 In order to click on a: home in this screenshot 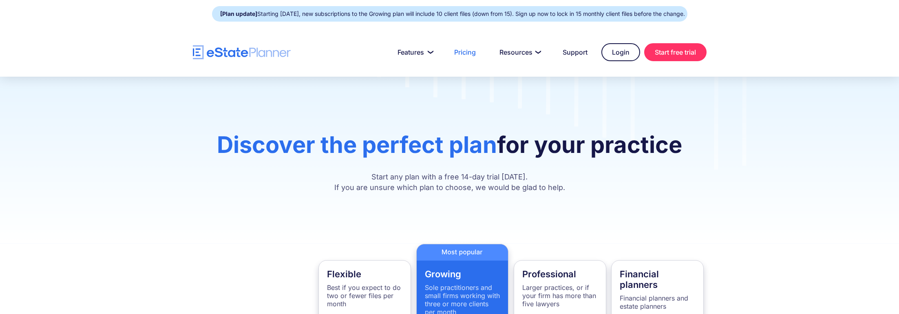, I will do `click(242, 52)`.